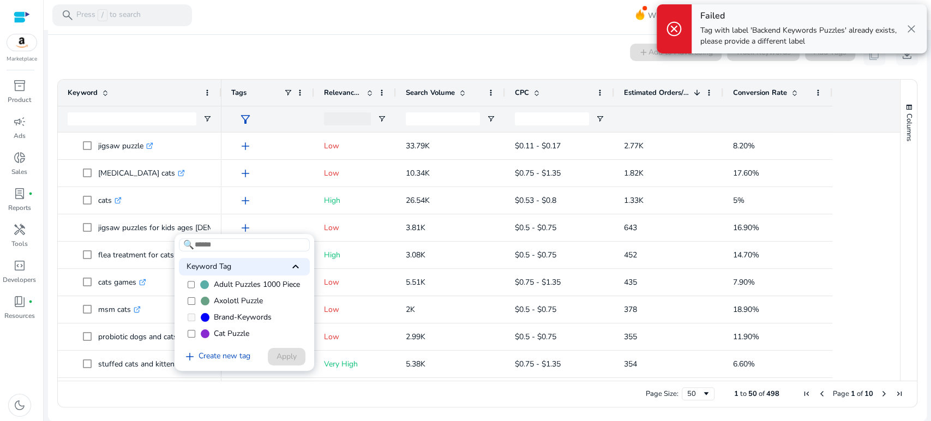 The width and height of the screenshot is (931, 421). Describe the element at coordinates (231, 334) in the screenshot. I see `span: Cat Puzzle` at that location.